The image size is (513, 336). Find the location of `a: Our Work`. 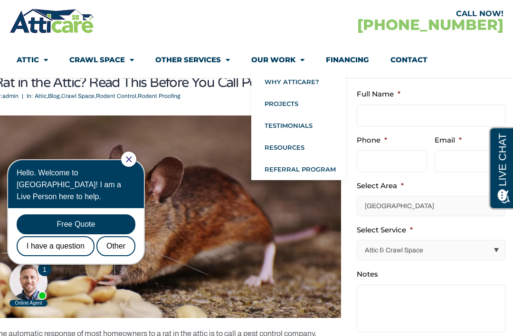

a: Our Work is located at coordinates (278, 60).